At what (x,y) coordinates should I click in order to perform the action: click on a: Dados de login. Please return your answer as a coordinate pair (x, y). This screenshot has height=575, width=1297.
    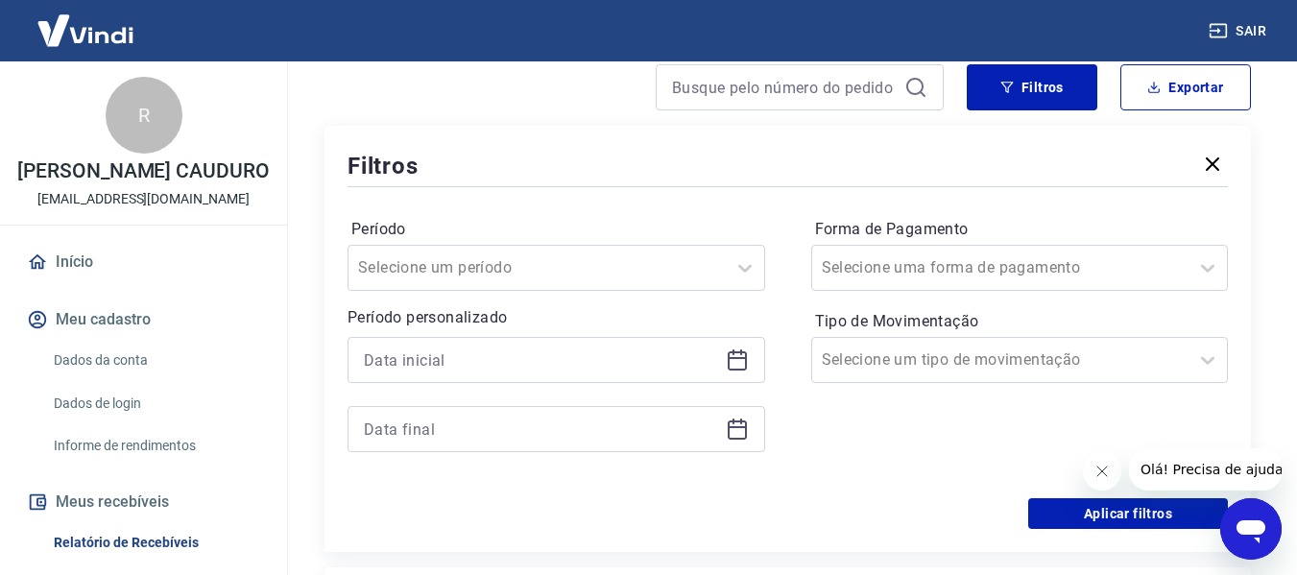
    Looking at the image, I should click on (155, 403).